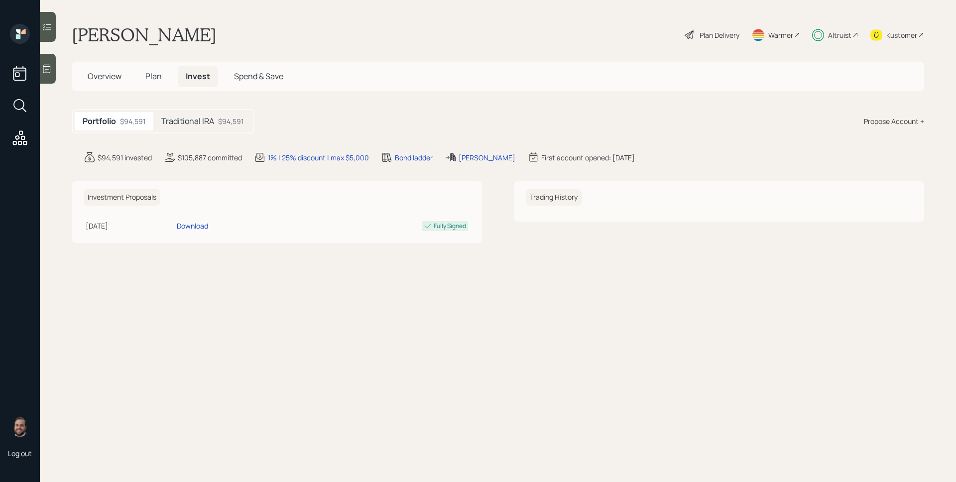 Image resolution: width=956 pixels, height=482 pixels. What do you see at coordinates (198, 76) in the screenshot?
I see `span: Invest` at bounding box center [198, 76].